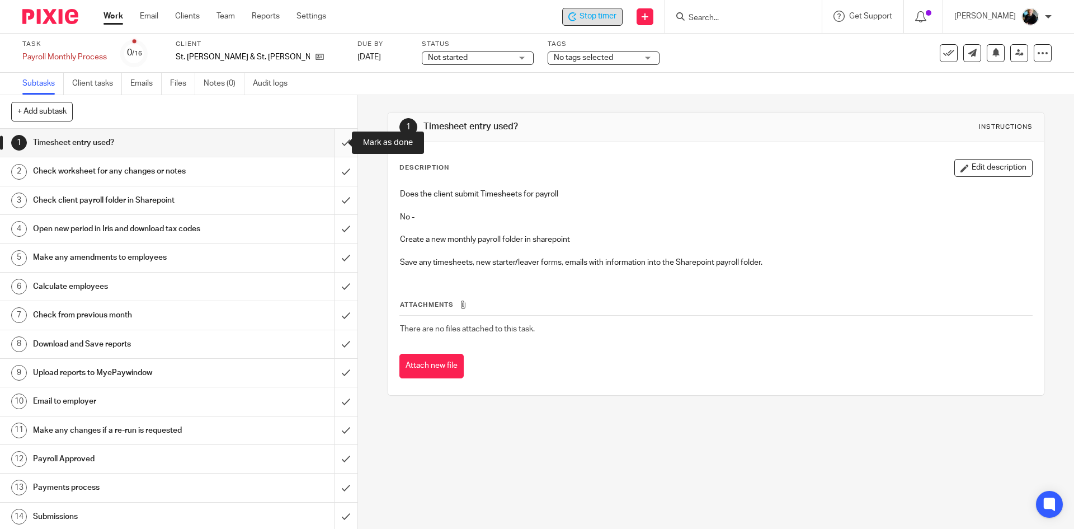 This screenshot has height=529, width=1074. I want to click on p: Save any timesheets, new starter/leaver forms, emails with information into the Sharepoint payrol..., so click(716, 262).